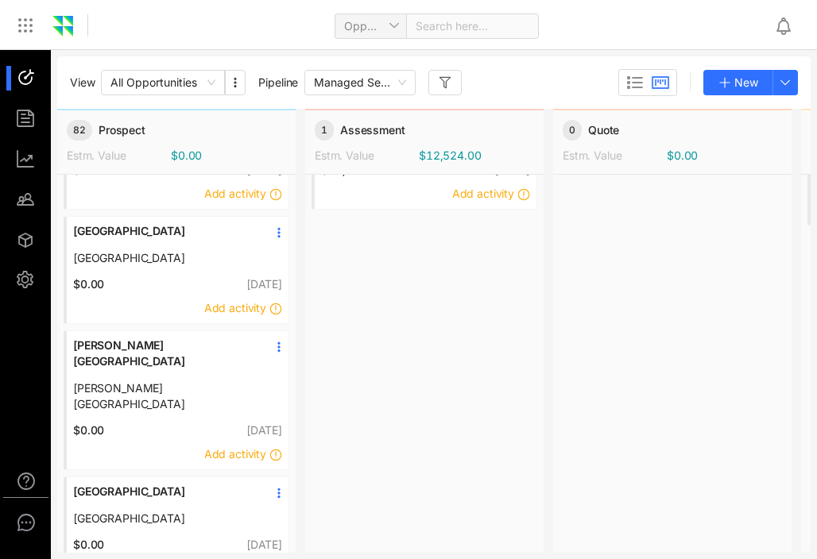 This screenshot has height=559, width=817. I want to click on span: 1, so click(324, 130).